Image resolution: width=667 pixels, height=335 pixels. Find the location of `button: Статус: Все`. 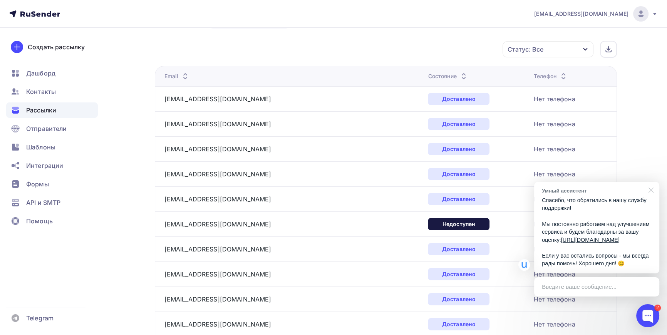

button: Статус: Все is located at coordinates (548, 49).